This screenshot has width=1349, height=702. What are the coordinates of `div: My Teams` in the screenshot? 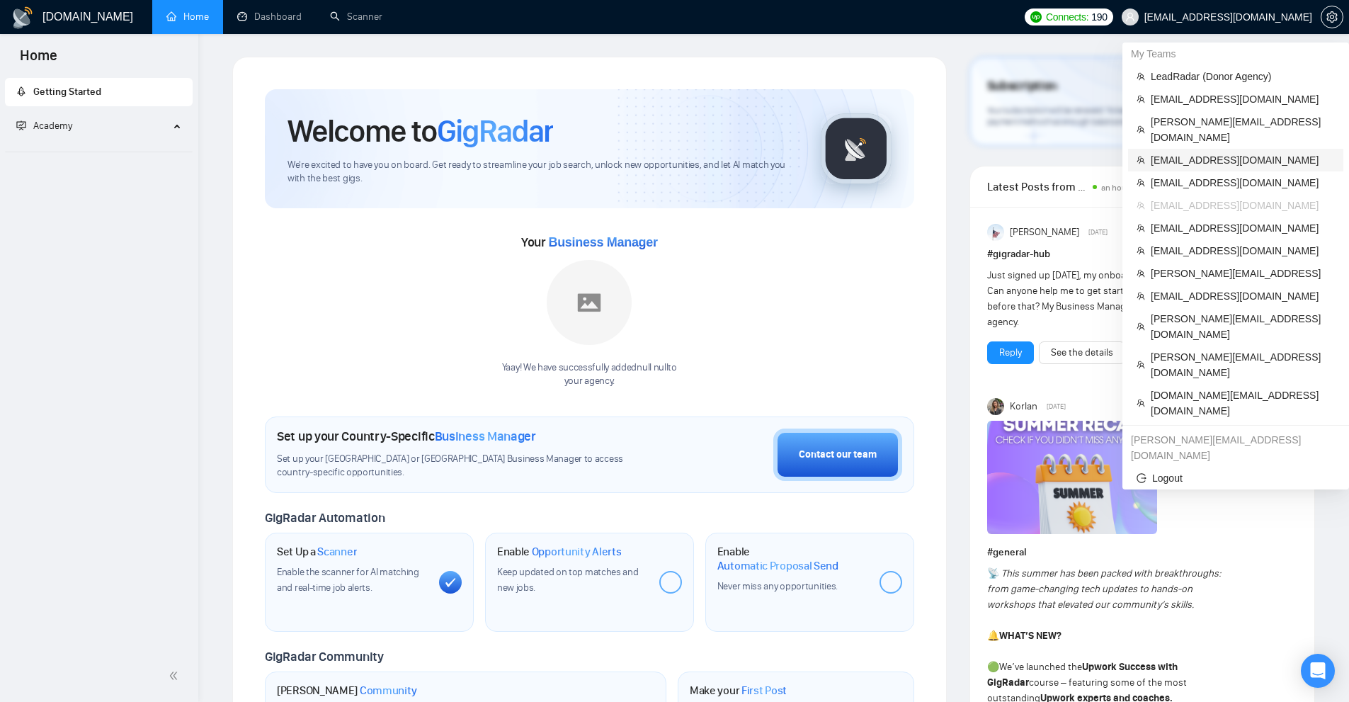 It's located at (1236, 54).